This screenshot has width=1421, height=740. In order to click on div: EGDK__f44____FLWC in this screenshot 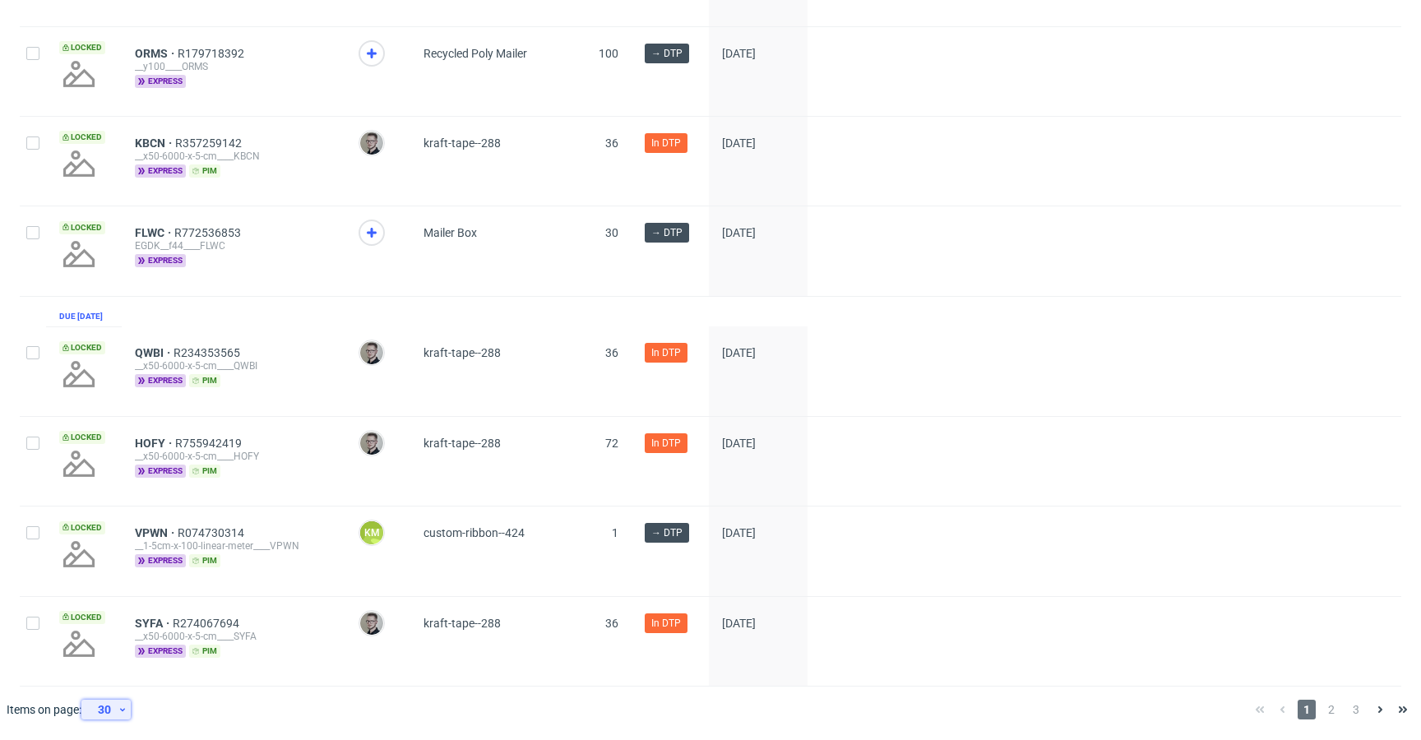, I will do `click(234, 246)`.